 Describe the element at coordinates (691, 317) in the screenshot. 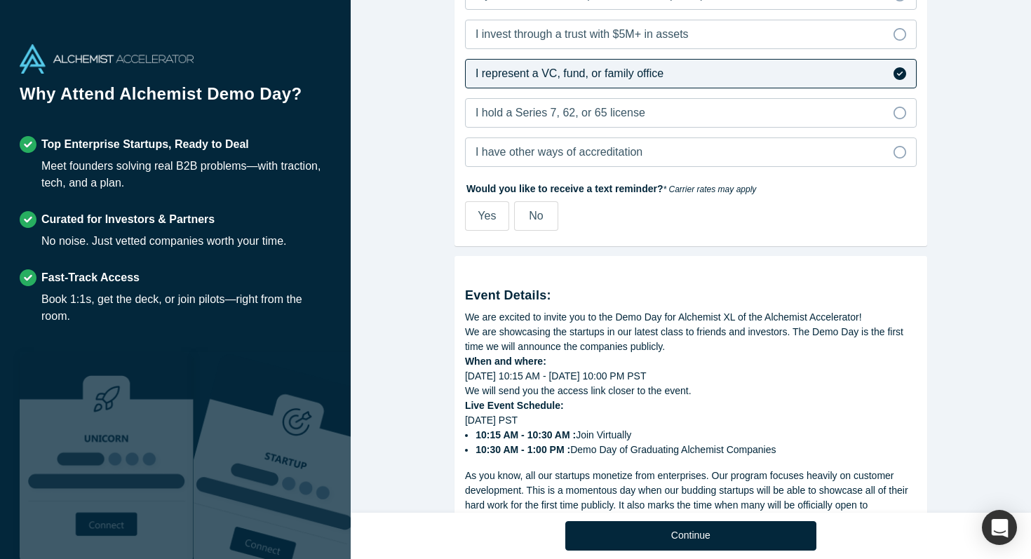

I see `div: We are excited to invite you to the Demo Day for Alchemist XL of the Alchemist Accelerator!` at that location.